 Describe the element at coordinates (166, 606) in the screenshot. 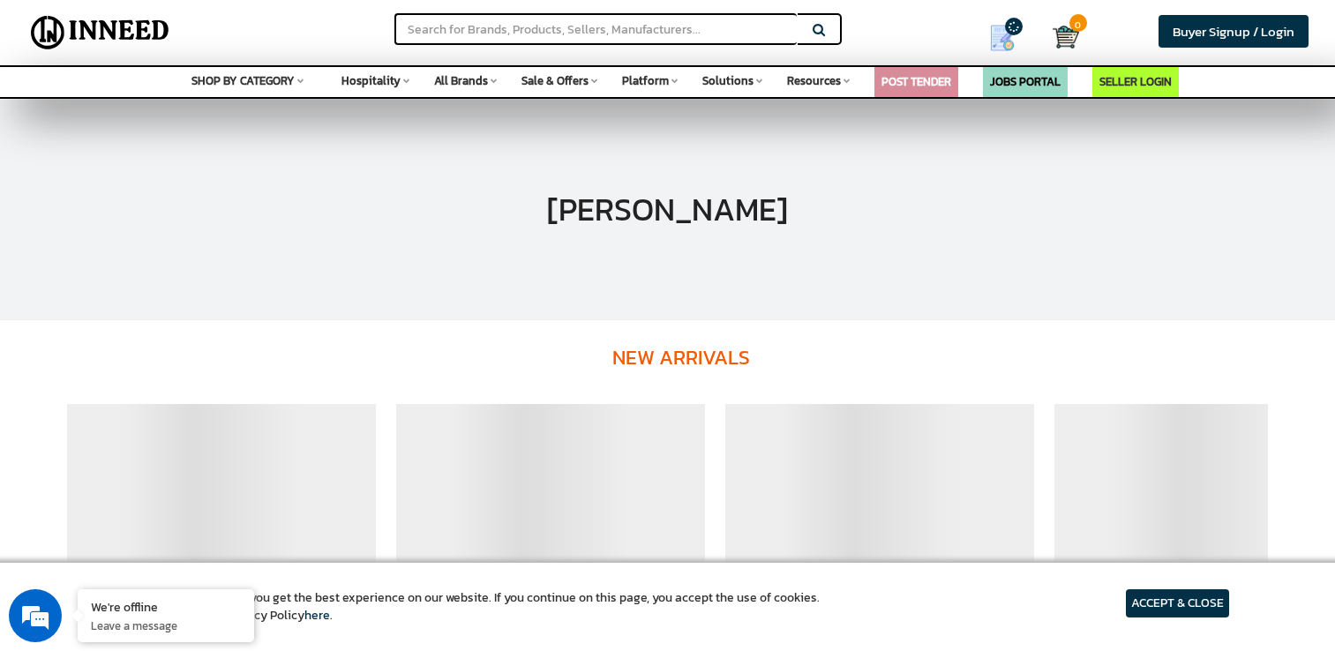

I see `div: We're offline` at that location.